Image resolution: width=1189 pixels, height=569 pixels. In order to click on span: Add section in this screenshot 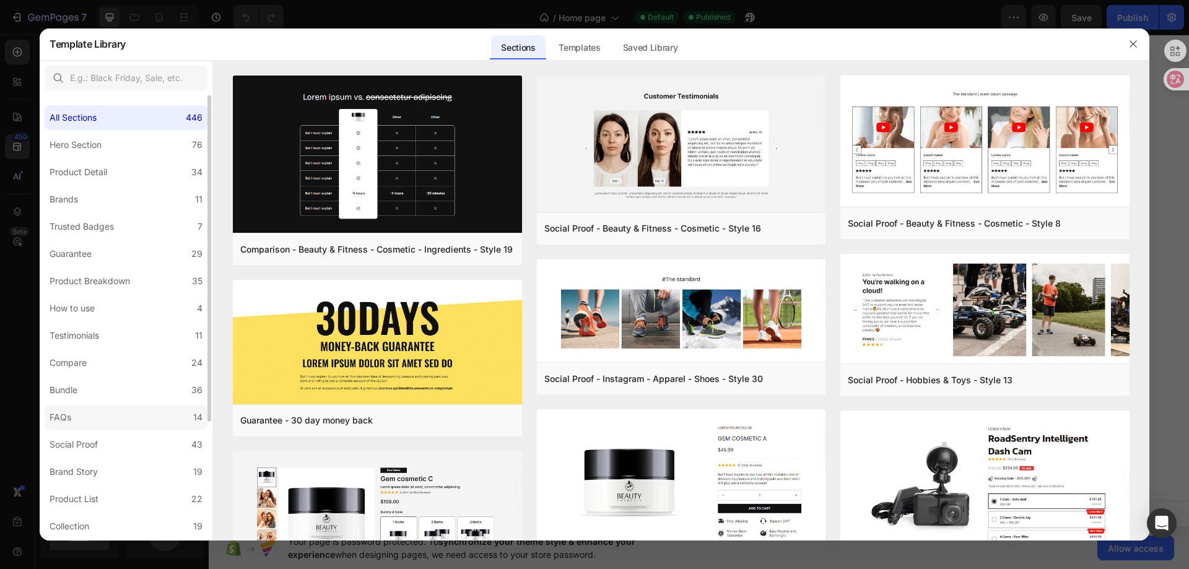, I will do `click(490, 338)`.